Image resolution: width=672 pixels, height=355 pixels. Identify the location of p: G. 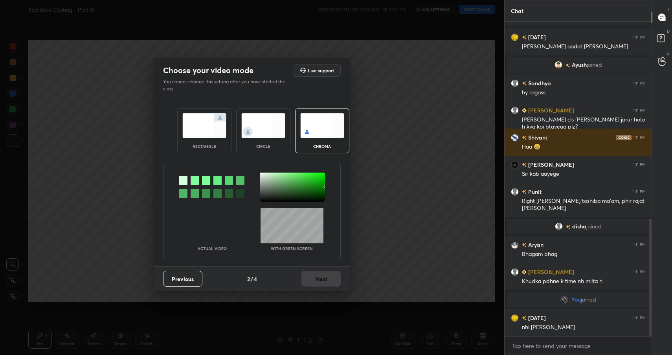
(668, 53).